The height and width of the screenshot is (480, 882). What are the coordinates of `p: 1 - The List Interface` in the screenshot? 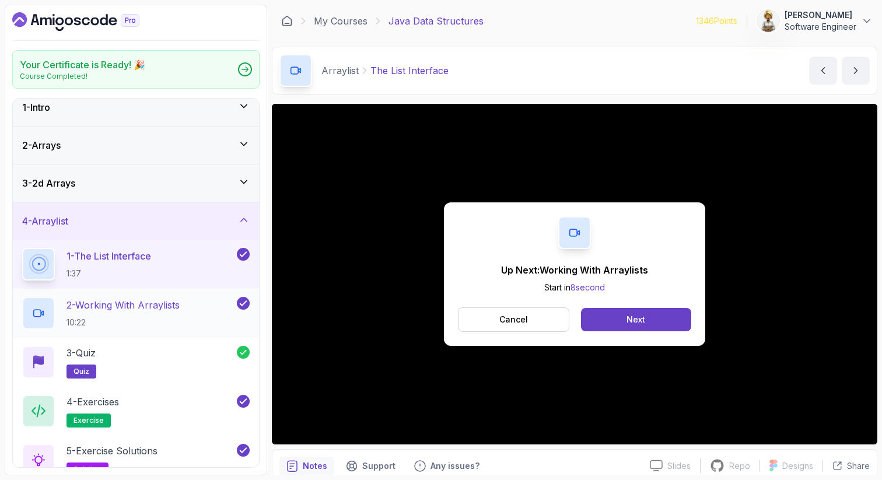 It's located at (109, 256).